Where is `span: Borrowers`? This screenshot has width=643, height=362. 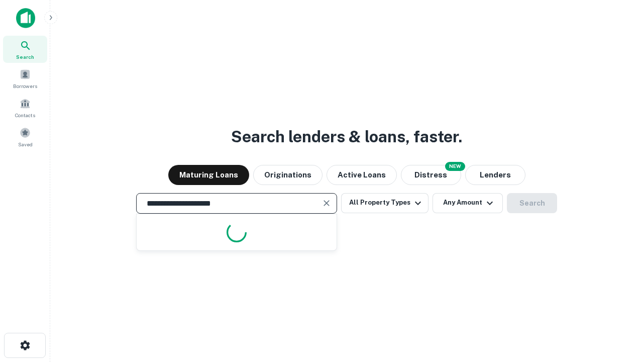 span: Borrowers is located at coordinates (25, 86).